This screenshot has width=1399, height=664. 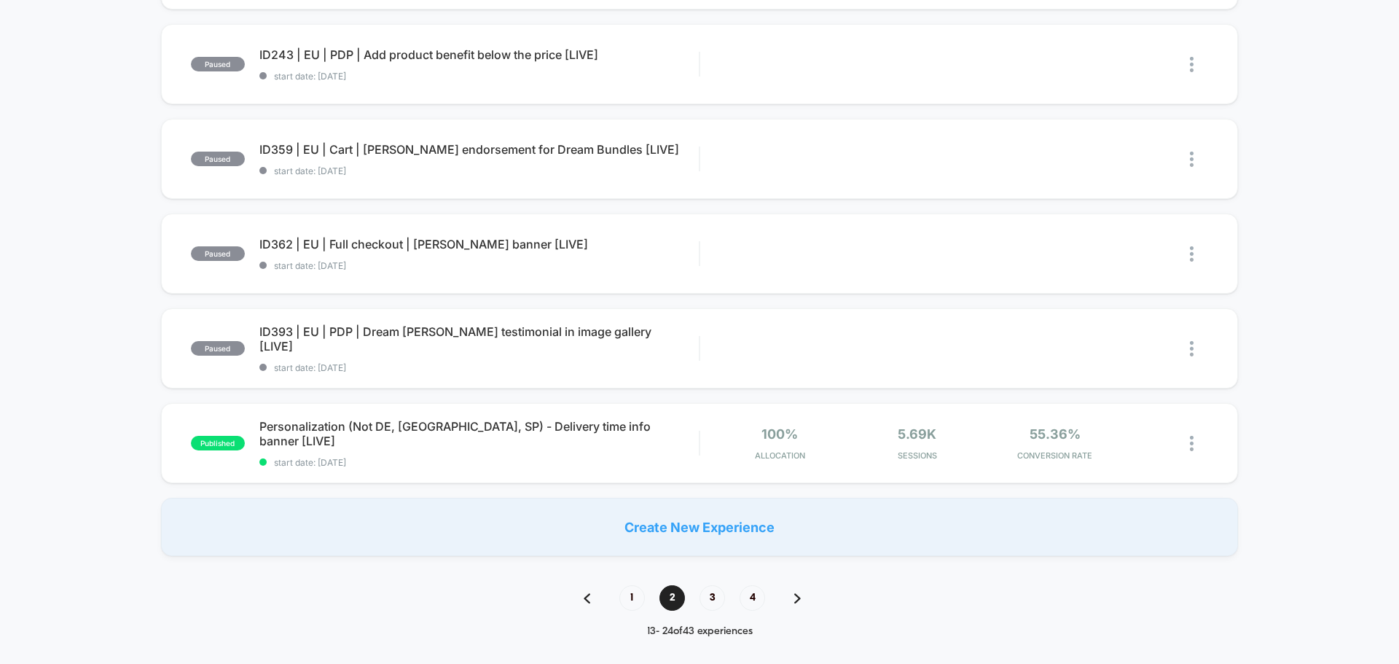 What do you see at coordinates (632, 598) in the screenshot?
I see `span: 1` at bounding box center [632, 598].